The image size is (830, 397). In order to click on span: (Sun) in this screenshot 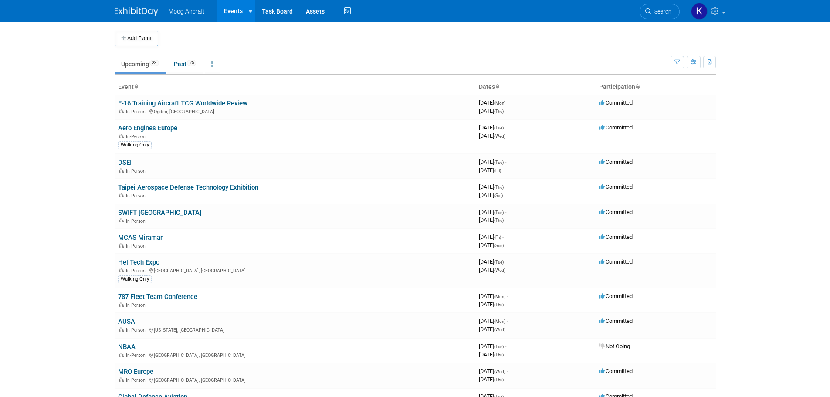, I will do `click(499, 245)`.